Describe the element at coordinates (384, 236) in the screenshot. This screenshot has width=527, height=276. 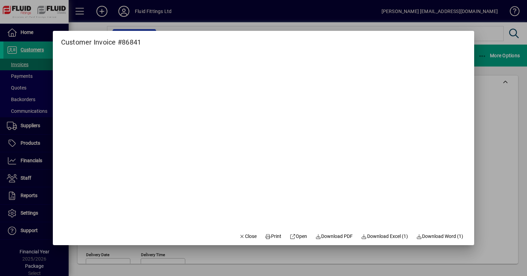
I see `span: Download Excel (1)` at that location.